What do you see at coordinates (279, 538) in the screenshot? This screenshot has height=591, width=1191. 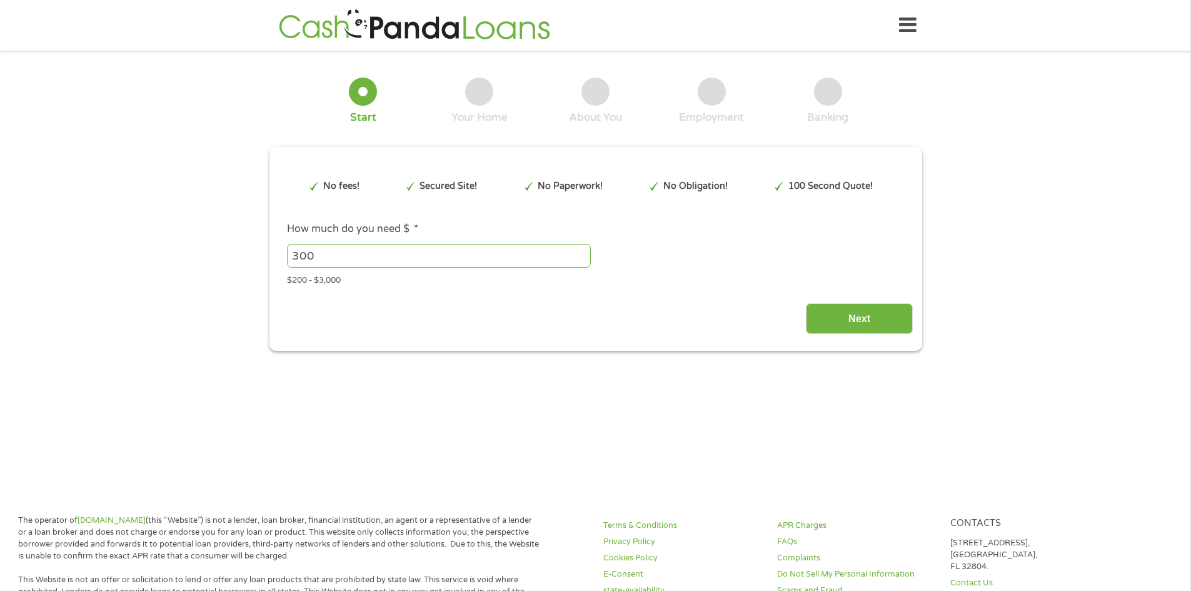 I see `p: The operator of (this “Website”) is not a lender, loan broker, financial institution, an agent or...` at bounding box center [279, 538].